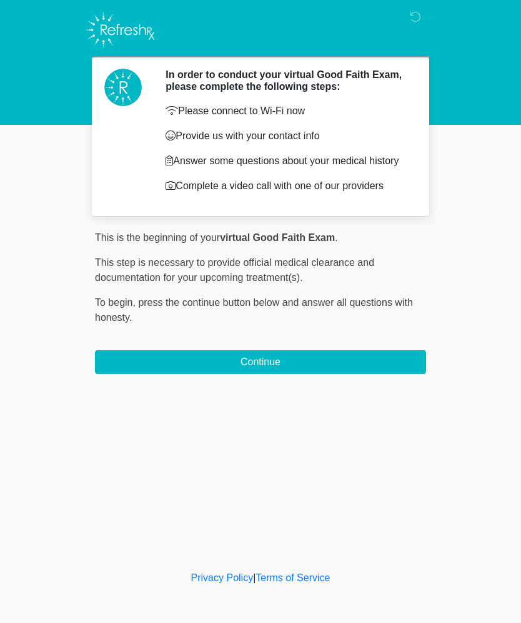 The width and height of the screenshot is (521, 623). I want to click on p: Answer some questions about your medical history, so click(286, 161).